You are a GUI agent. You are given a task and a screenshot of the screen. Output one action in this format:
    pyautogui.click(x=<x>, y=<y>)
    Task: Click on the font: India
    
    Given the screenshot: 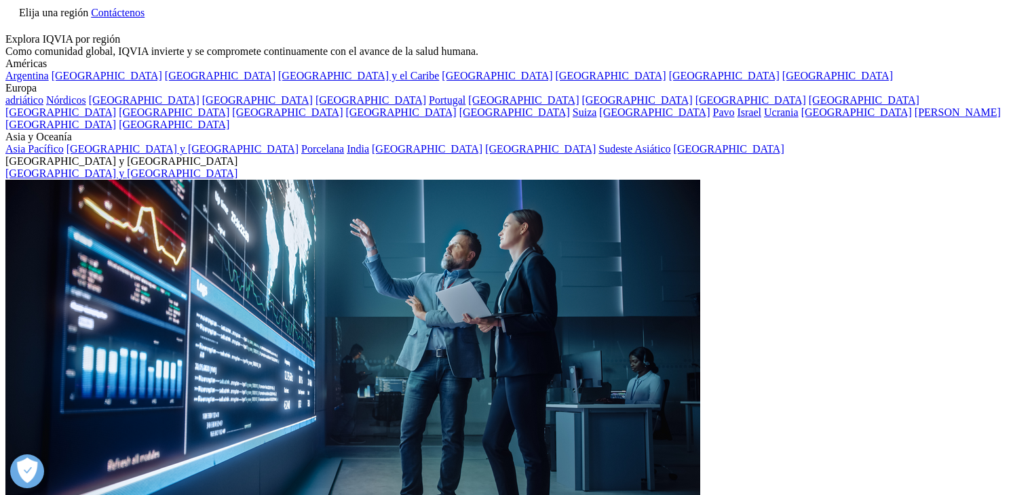 What is the action you would take?
    pyautogui.click(x=358, y=149)
    